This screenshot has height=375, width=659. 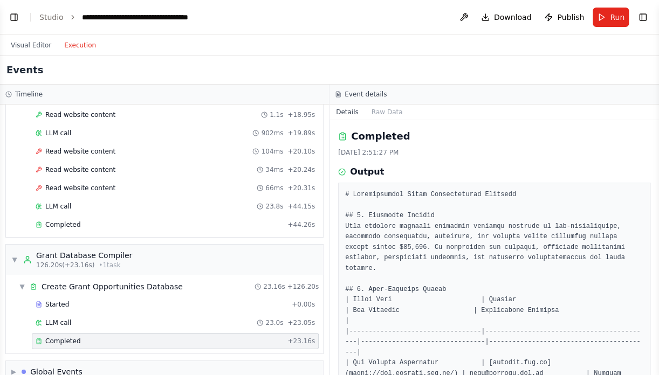 What do you see at coordinates (301, 133) in the screenshot?
I see `span: + 19.89s` at bounding box center [301, 133].